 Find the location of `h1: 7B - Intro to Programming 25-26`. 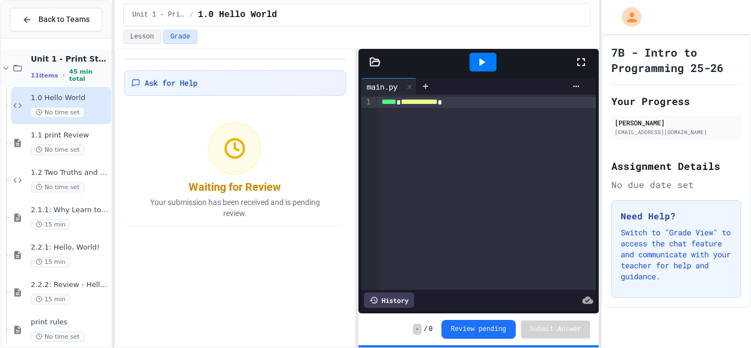

h1: 7B - Intro to Programming 25-26 is located at coordinates (676, 60).